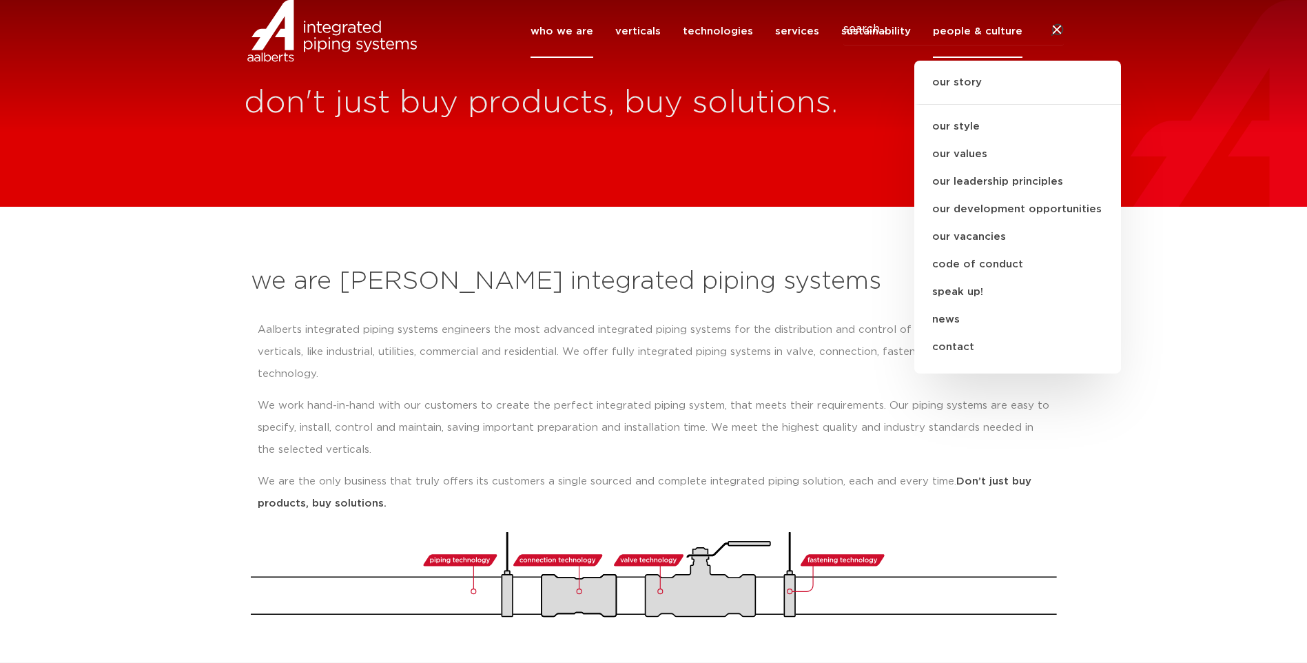 The width and height of the screenshot is (1307, 663). Describe the element at coordinates (978, 31) in the screenshot. I see `a: people & culture` at that location.